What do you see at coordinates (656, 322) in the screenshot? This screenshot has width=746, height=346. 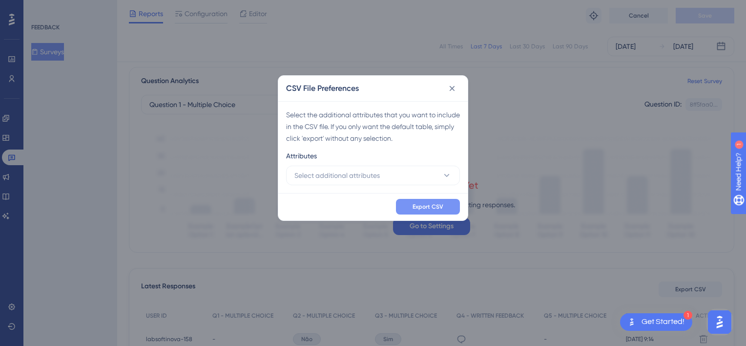 I see `div: Open Get Started! checklist, remaining modules: 1` at bounding box center [656, 322].